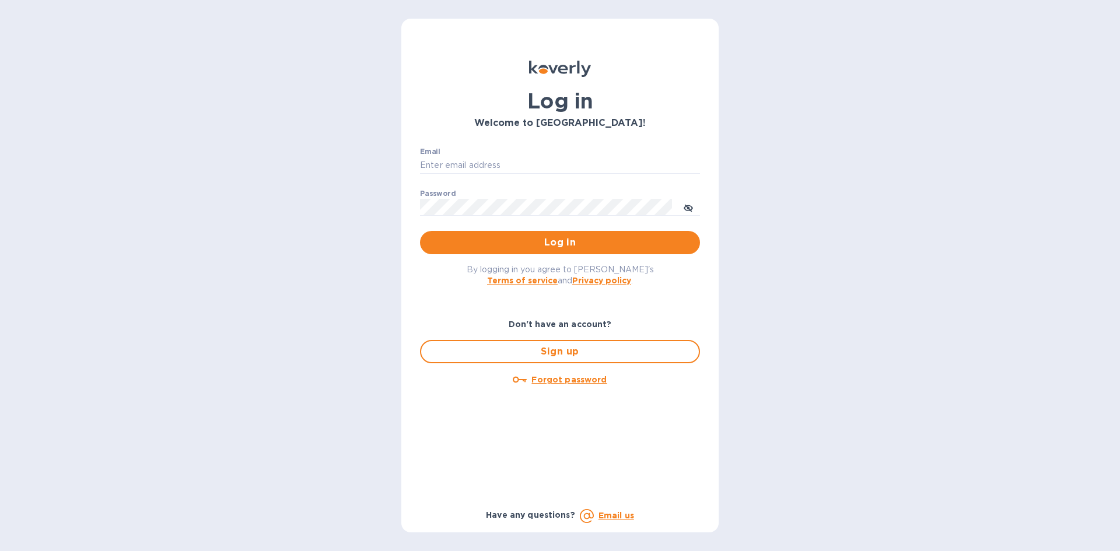 This screenshot has height=551, width=1120. What do you see at coordinates (616, 516) in the screenshot?
I see `b: Email us` at bounding box center [616, 516].